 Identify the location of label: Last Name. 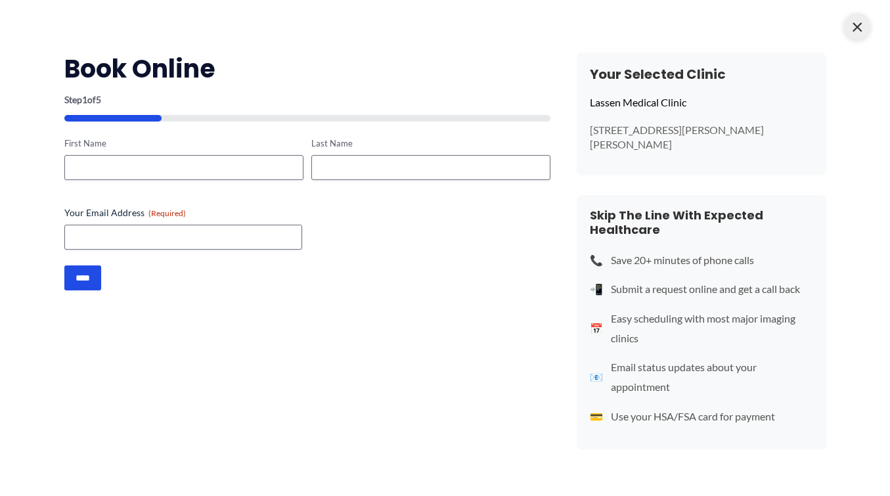
(431, 143).